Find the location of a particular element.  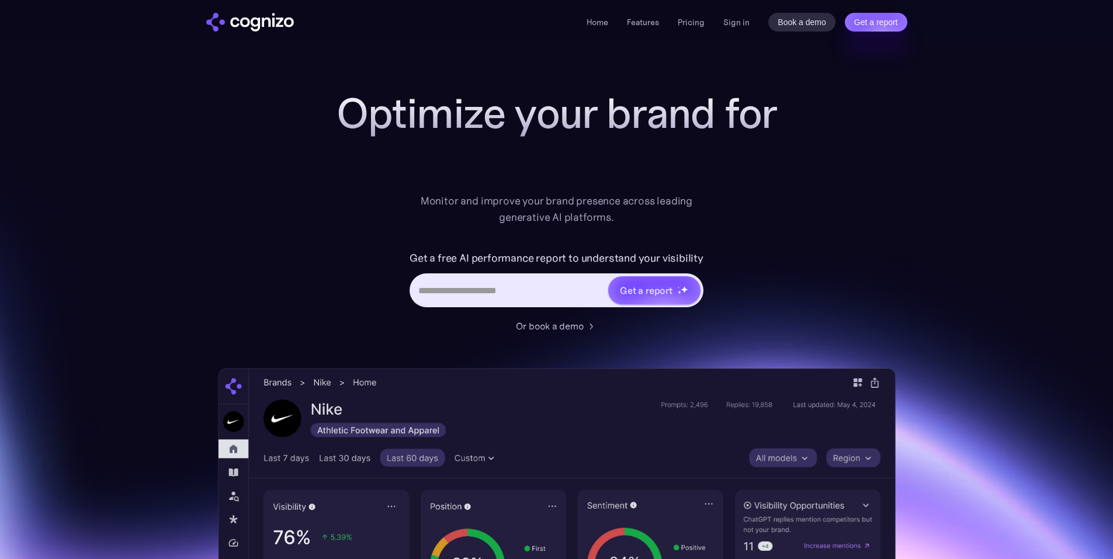

a: Home is located at coordinates (597, 22).